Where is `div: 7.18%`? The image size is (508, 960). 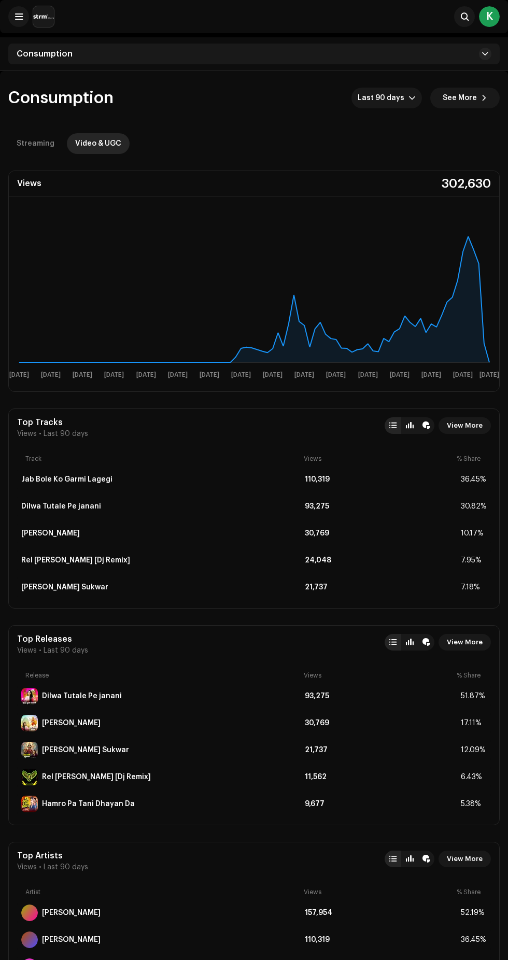 div: 7.18% is located at coordinates (474, 587).